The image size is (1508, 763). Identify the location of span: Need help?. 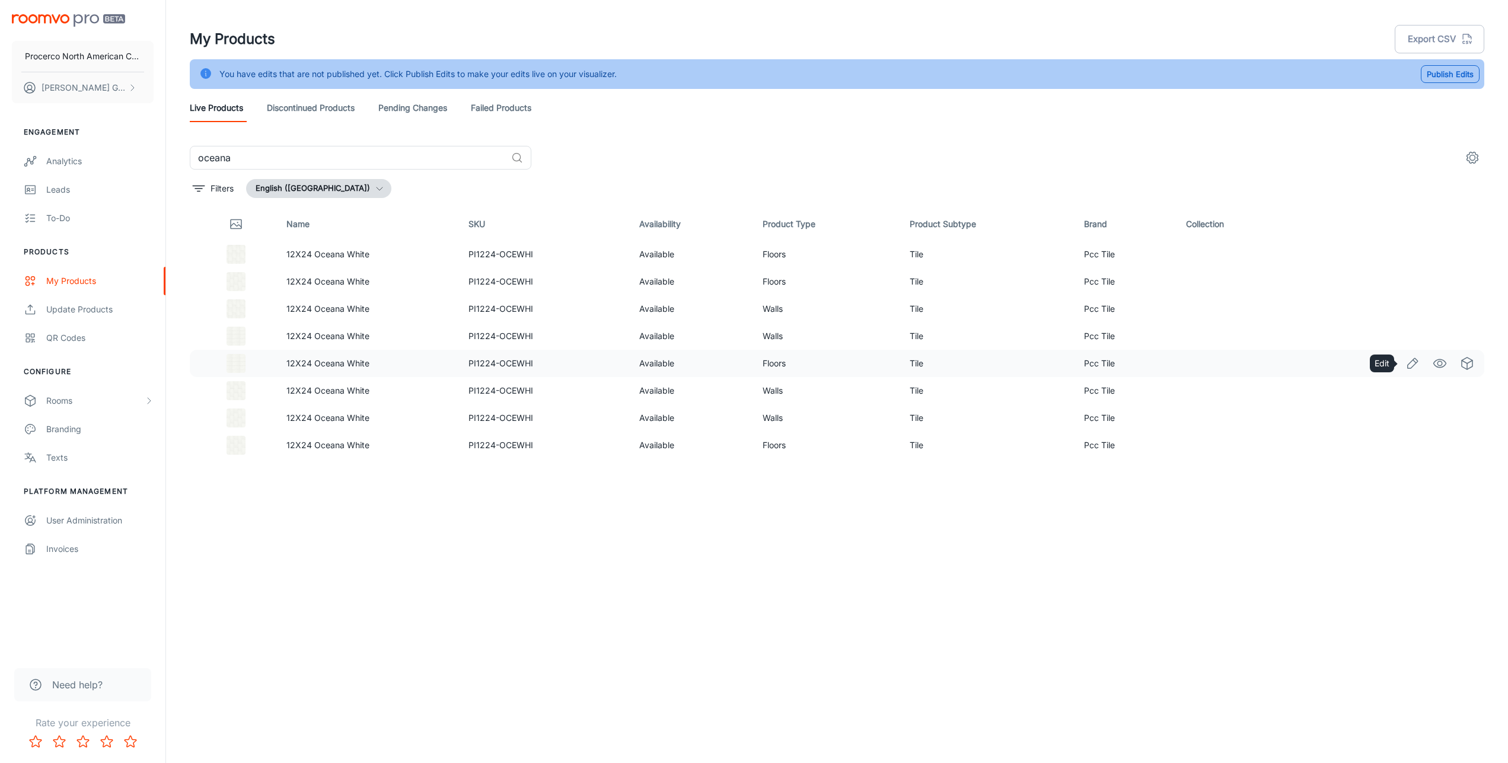
(77, 685).